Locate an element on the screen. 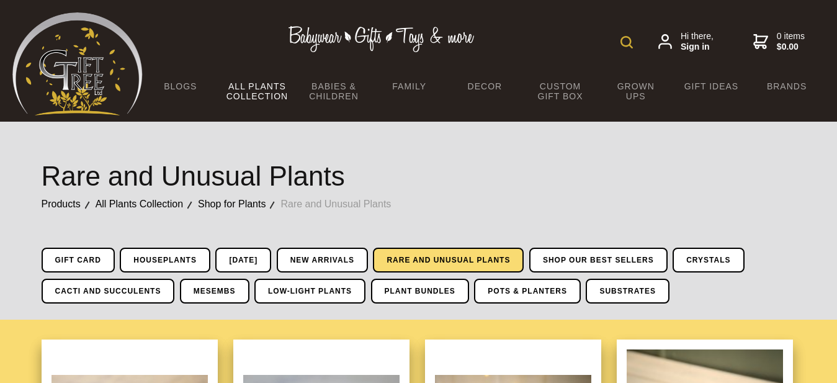 This screenshot has height=383, width=837. a: Shop for Plants is located at coordinates (239, 204).